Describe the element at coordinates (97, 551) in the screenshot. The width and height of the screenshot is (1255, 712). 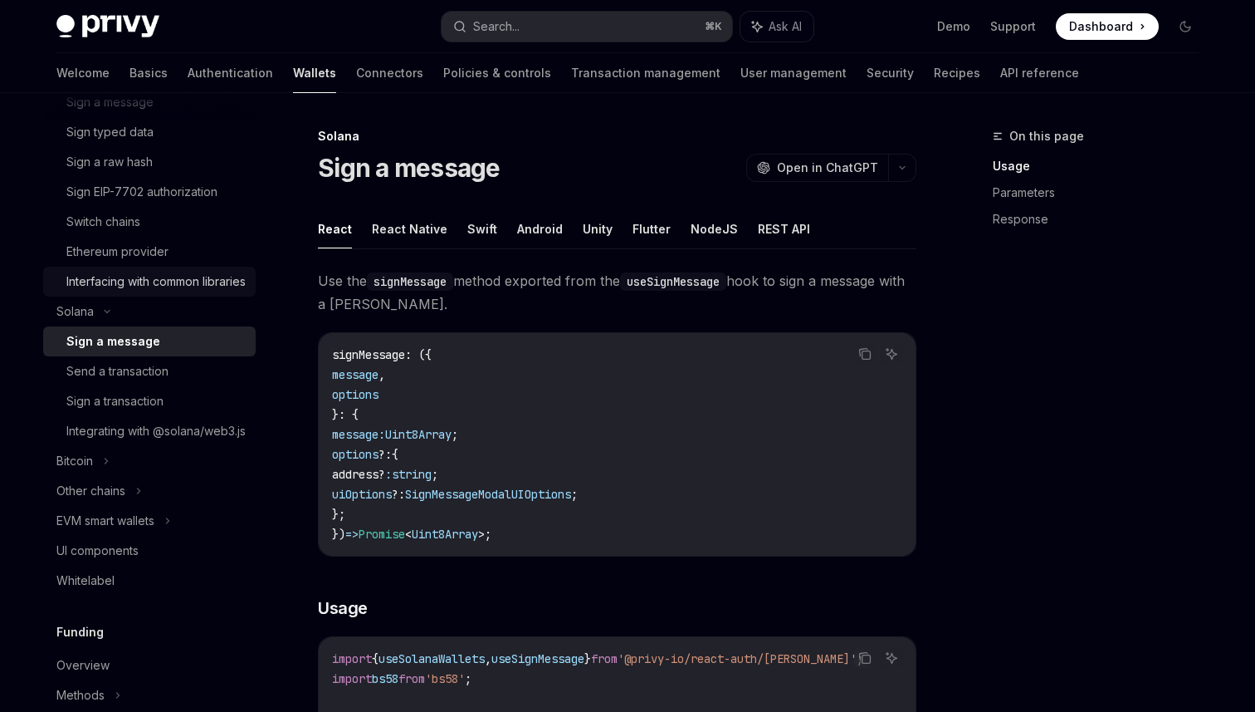
I see `div: UI components` at that location.